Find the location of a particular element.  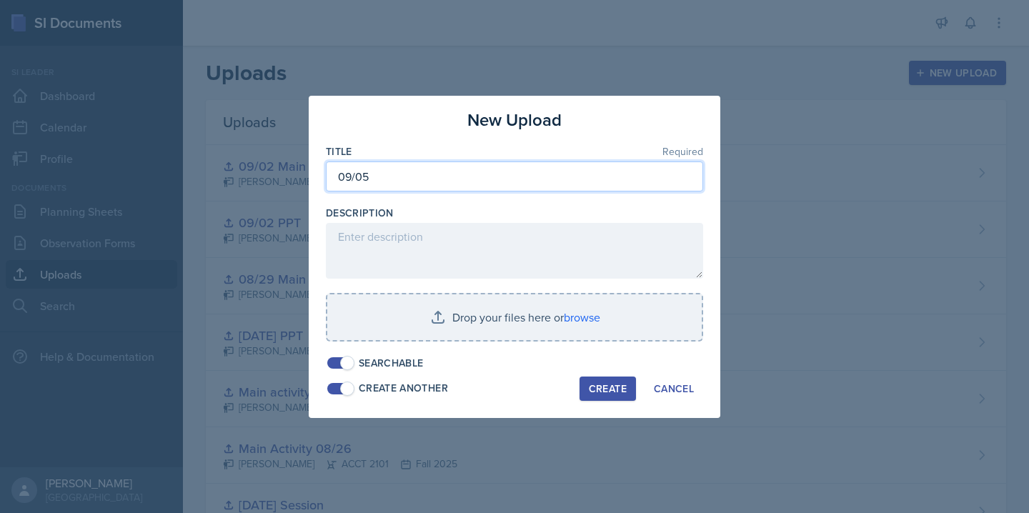

div: Create Another is located at coordinates (403, 388).